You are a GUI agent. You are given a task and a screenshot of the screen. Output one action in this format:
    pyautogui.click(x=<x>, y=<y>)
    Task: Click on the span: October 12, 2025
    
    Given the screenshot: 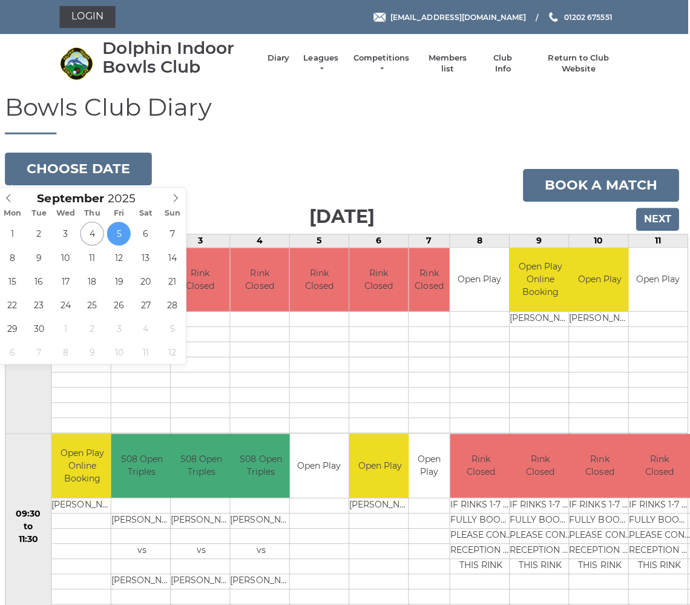 What is the action you would take?
    pyautogui.click(x=174, y=350)
    